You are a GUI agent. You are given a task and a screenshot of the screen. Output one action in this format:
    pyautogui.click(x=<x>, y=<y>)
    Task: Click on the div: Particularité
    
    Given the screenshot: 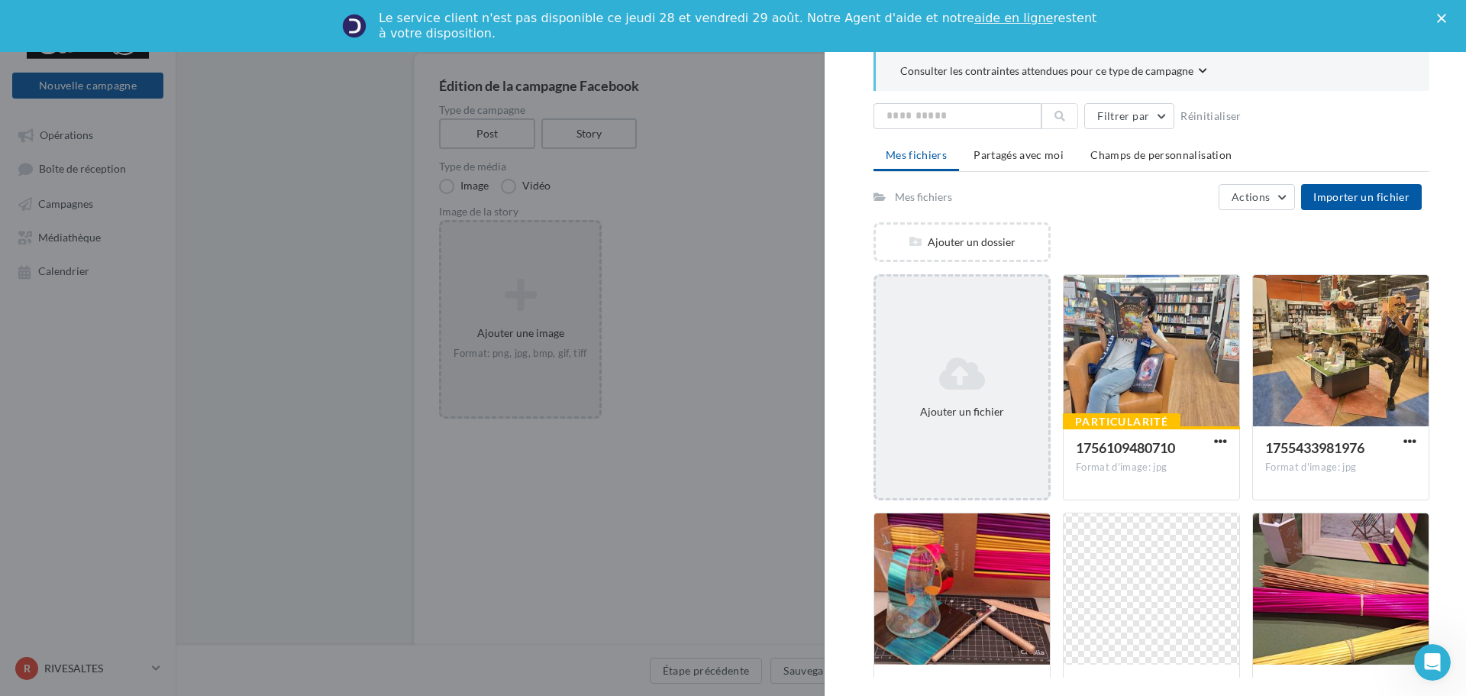 What is the action you would take?
    pyautogui.click(x=1122, y=422)
    